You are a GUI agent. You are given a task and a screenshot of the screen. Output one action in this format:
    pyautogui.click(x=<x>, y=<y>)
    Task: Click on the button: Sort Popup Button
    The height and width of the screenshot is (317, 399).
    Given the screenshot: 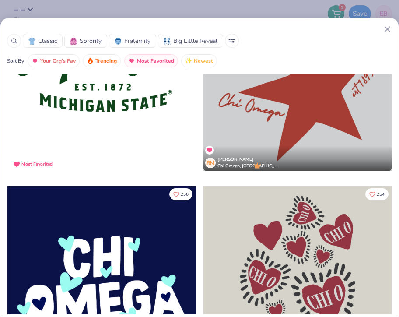 What is the action you would take?
    pyautogui.click(x=232, y=41)
    